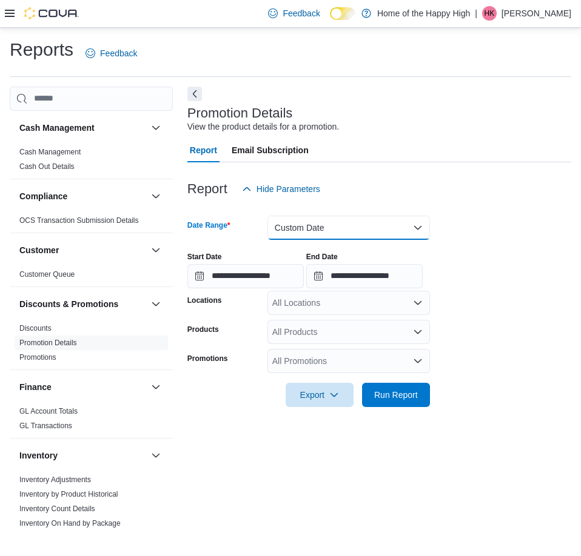 The image size is (581, 556). I want to click on span: Report, so click(203, 150).